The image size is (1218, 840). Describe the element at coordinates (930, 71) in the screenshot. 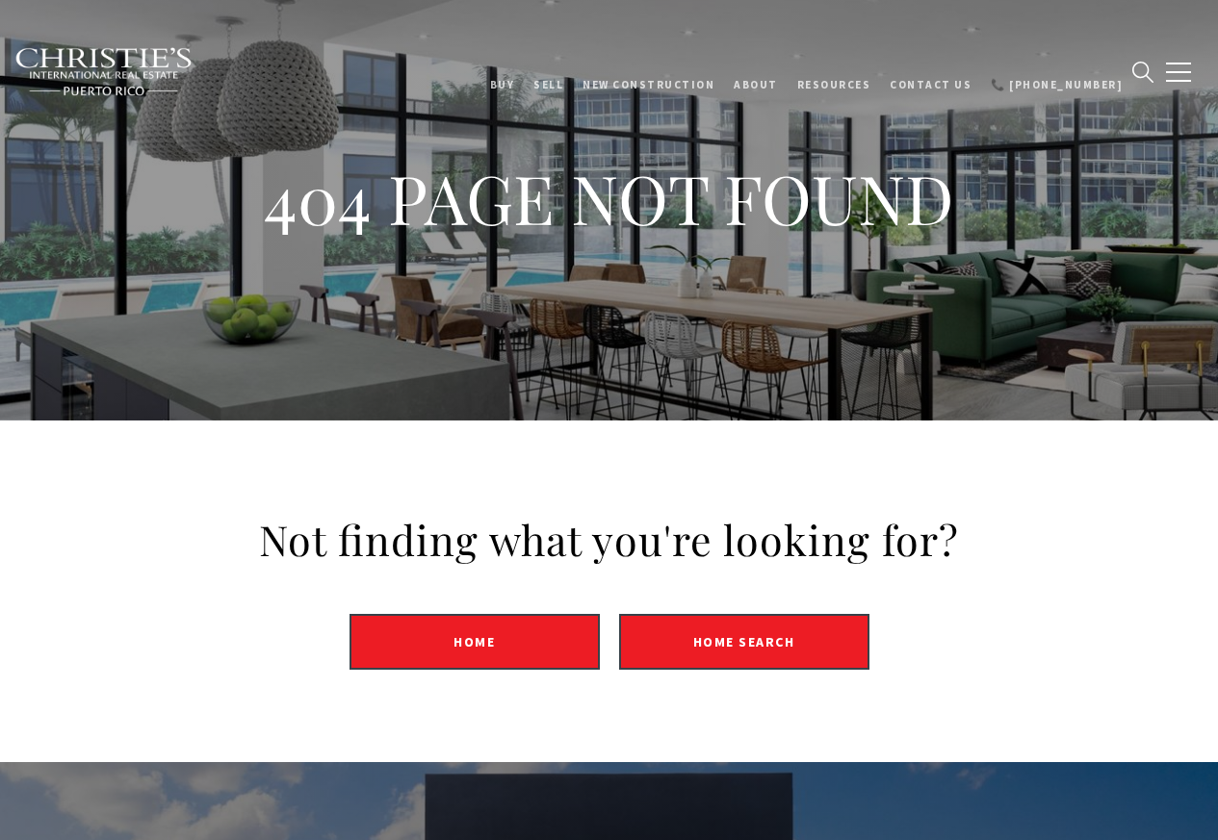

I see `span: Contact Us` at that location.